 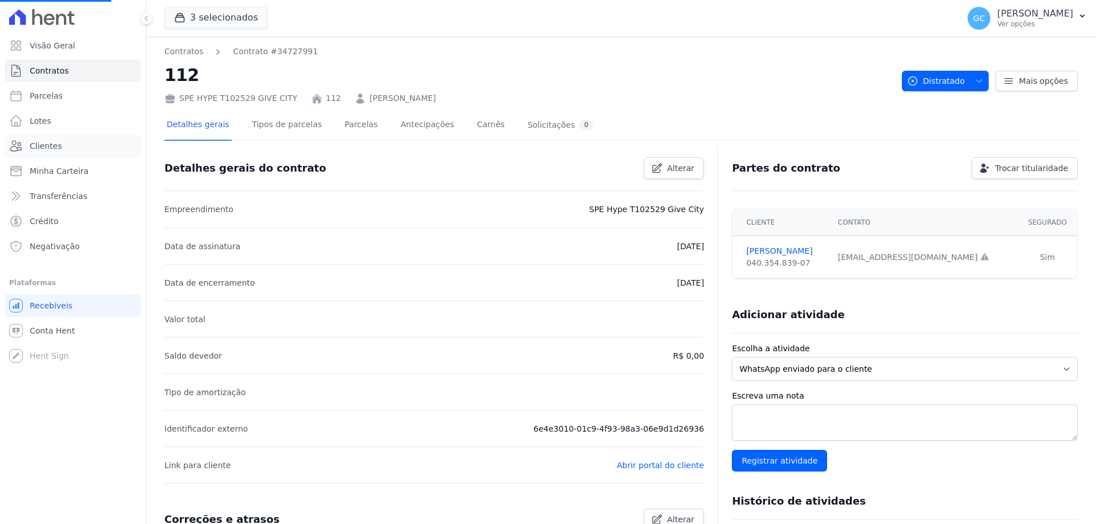 What do you see at coordinates (1035, 24) in the screenshot?
I see `p: Ver opções` at bounding box center [1035, 24].